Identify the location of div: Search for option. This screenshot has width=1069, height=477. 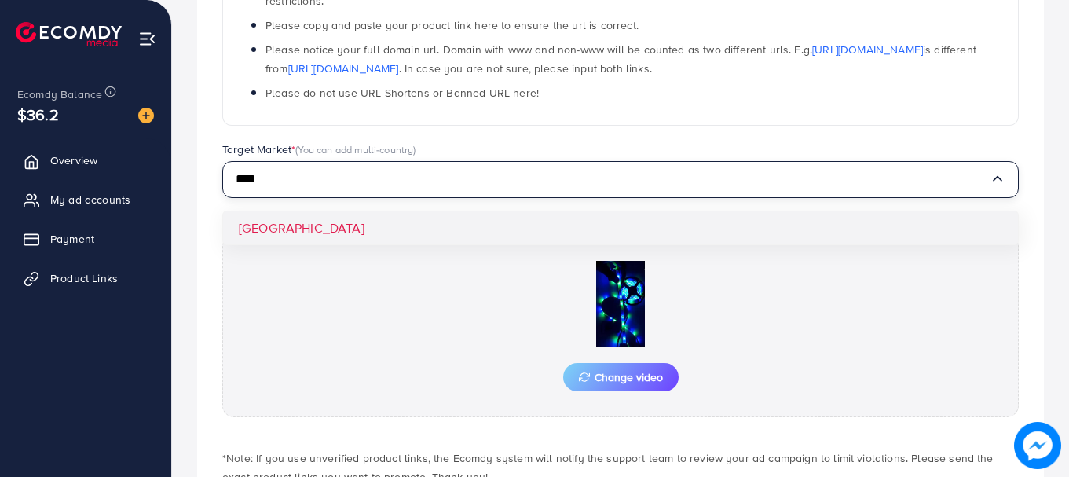
(621, 179).